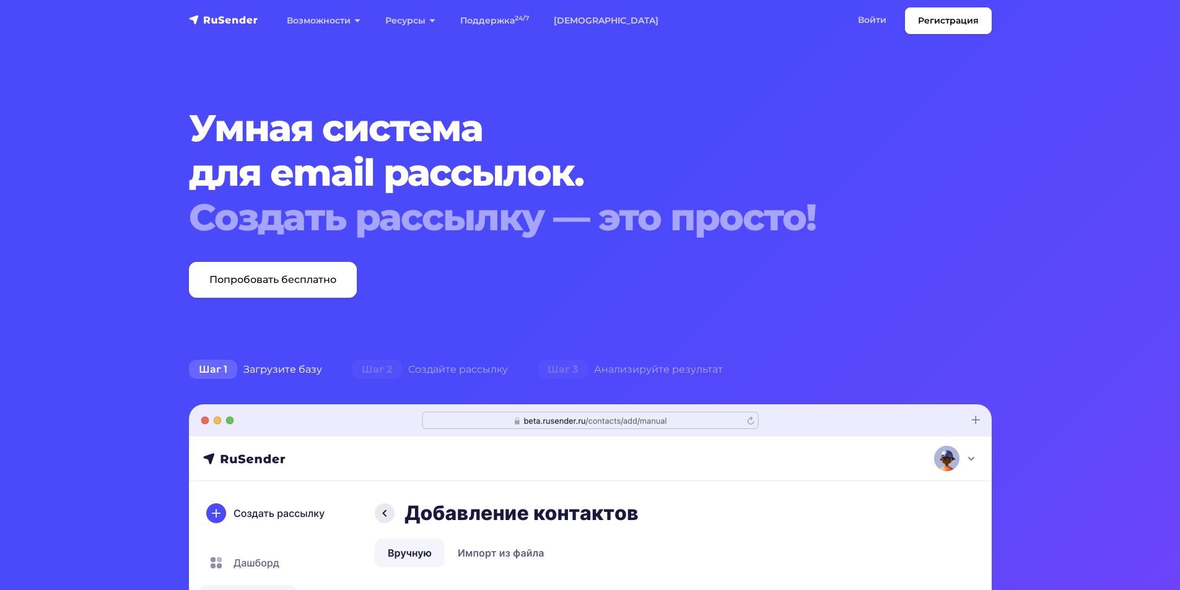 The image size is (1180, 590). Describe the element at coordinates (630, 370) in the screenshot. I see `div: Анализируйте результат` at that location.